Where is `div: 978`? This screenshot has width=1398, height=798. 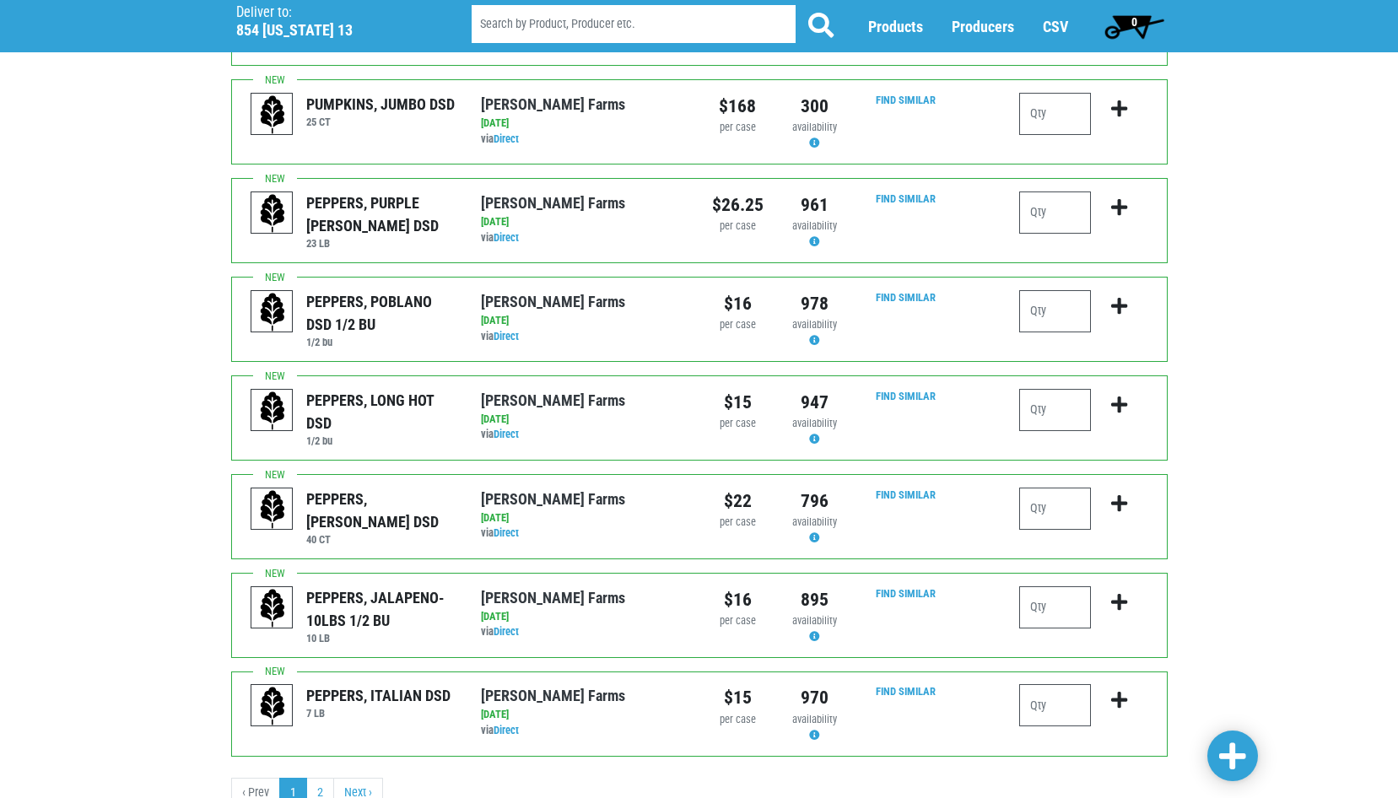
div: 978 is located at coordinates (814, 304).